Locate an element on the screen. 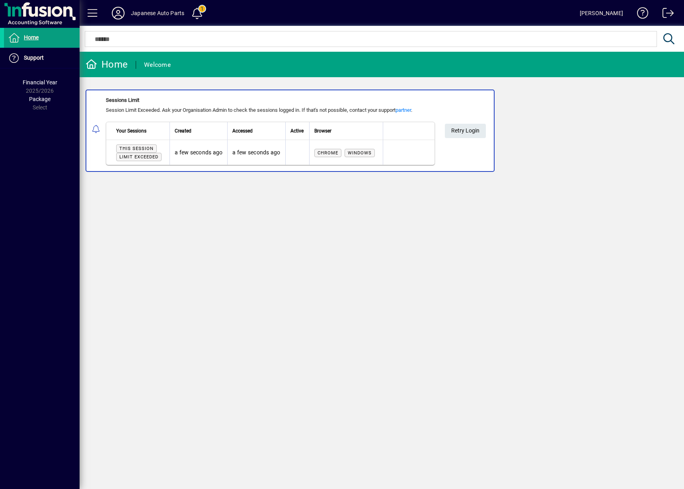 The height and width of the screenshot is (489, 684). a: Logout is located at coordinates (665, 14).